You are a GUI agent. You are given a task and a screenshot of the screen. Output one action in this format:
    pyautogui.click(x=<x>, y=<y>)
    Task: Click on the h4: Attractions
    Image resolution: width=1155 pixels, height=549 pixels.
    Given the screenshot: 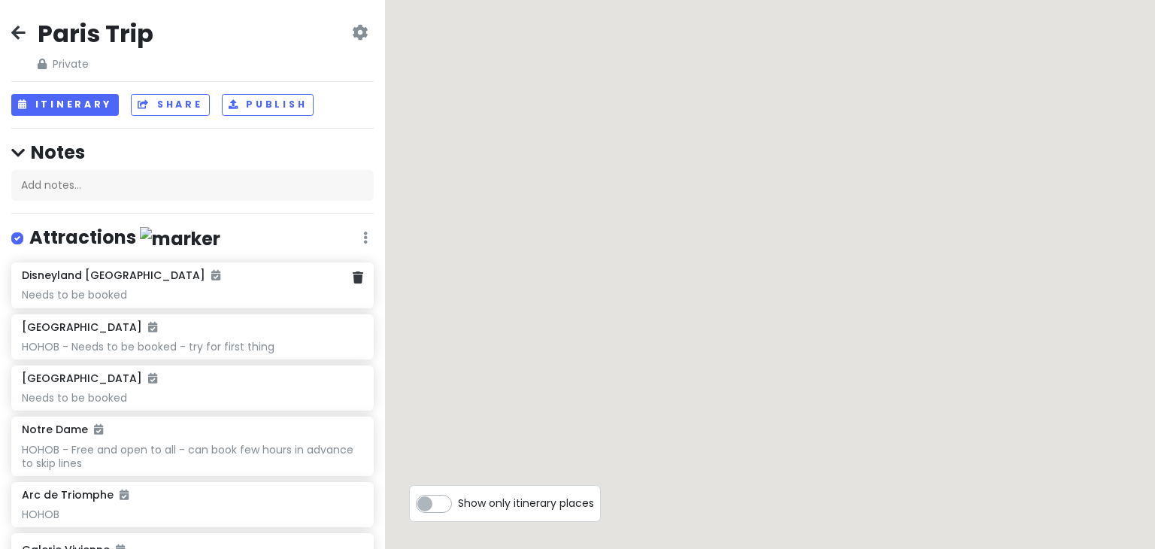 What is the action you would take?
    pyautogui.click(x=125, y=238)
    